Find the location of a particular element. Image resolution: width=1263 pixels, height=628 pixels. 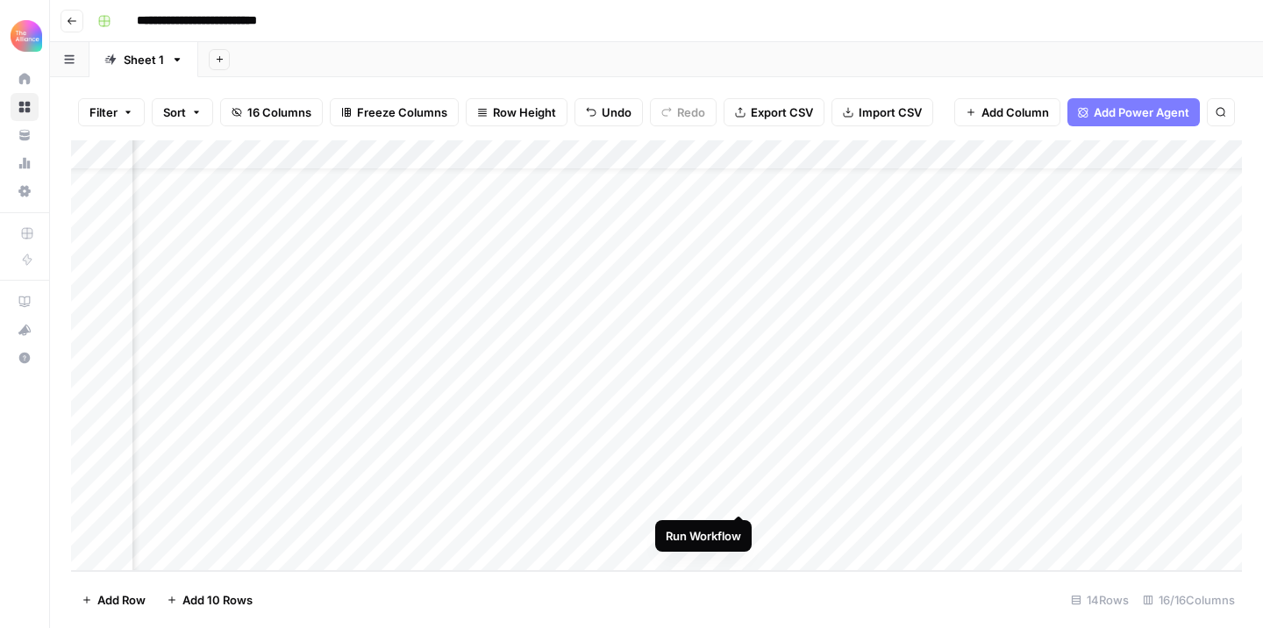

a: Settings is located at coordinates (25, 191).